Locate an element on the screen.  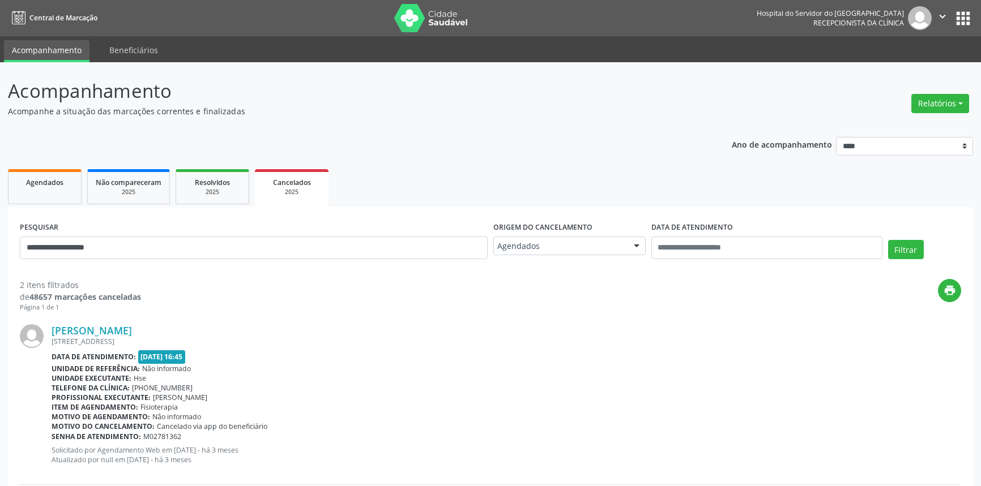
p: Acompanhamento is located at coordinates (345, 91).